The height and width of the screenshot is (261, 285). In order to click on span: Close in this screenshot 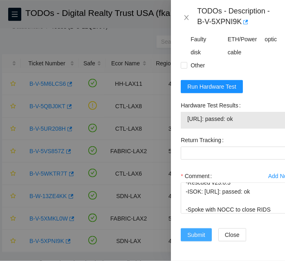, I will do `click(232, 235)`.